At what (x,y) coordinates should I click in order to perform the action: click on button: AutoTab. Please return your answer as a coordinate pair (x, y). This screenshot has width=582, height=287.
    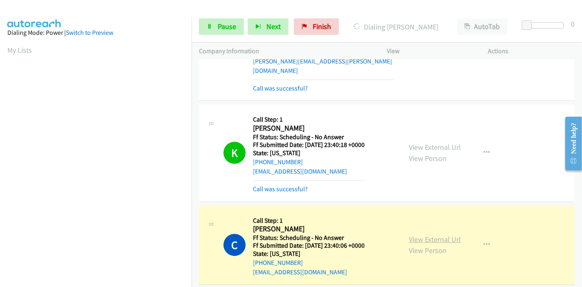
    Looking at the image, I should click on (482, 27).